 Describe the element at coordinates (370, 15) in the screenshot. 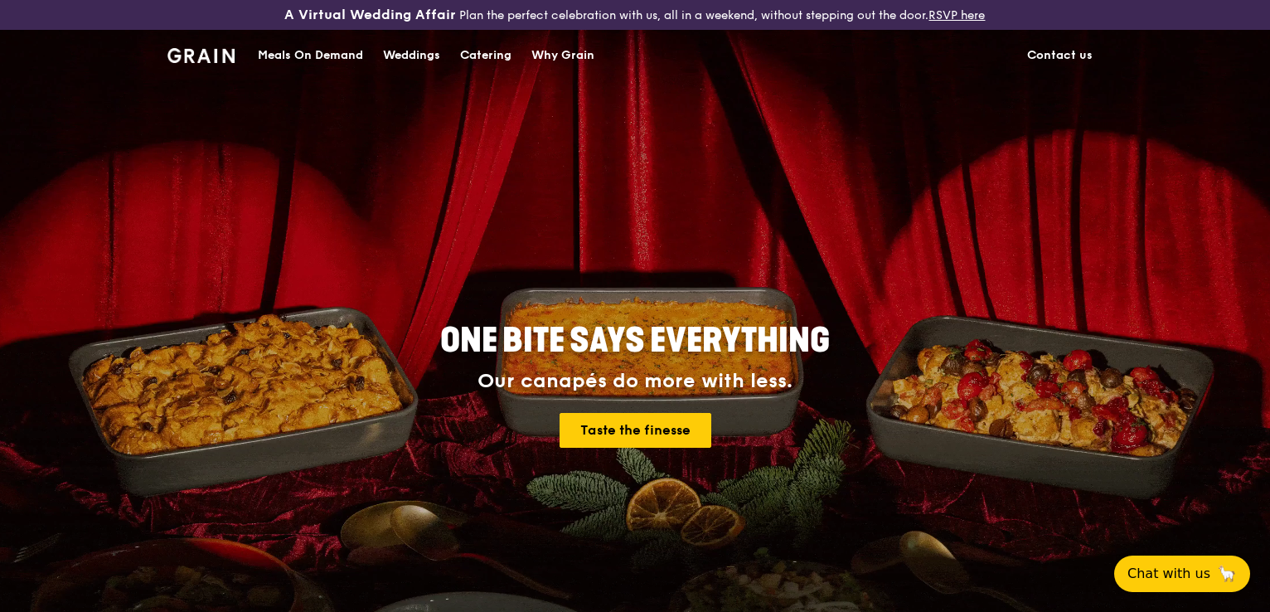

I see `h3: A Virtual Wedding Affair` at that location.